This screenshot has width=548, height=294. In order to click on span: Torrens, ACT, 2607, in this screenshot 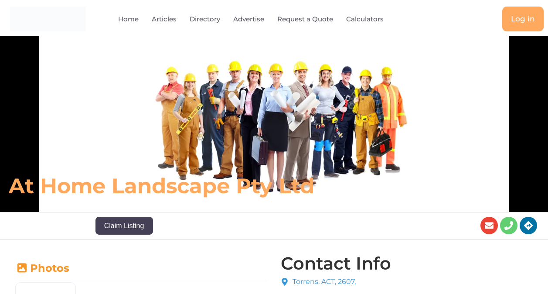, I will do `click(323, 281)`.